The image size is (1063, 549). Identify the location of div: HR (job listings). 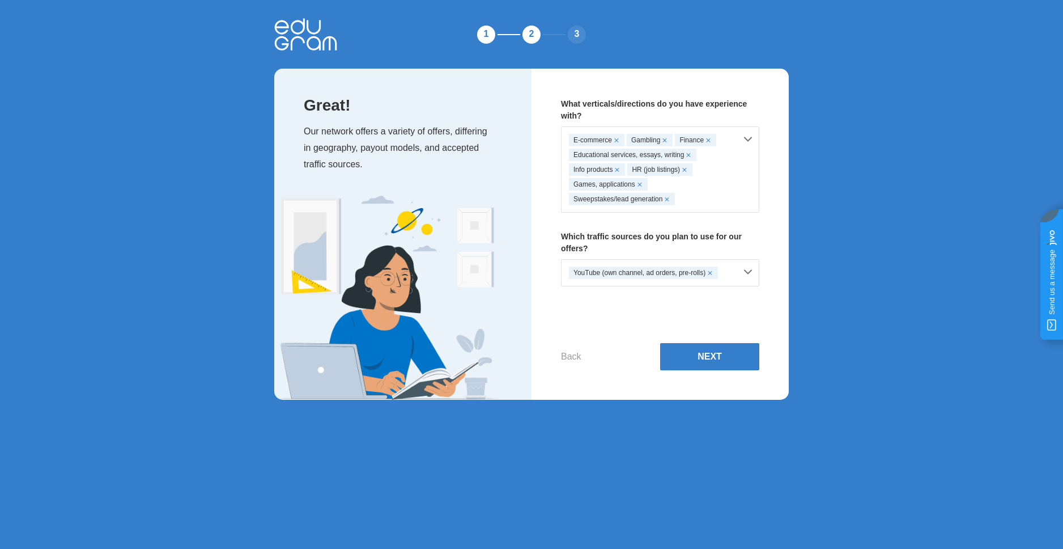
(660, 169).